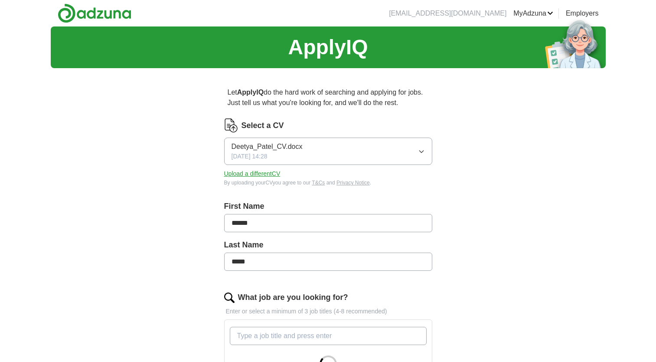 Image resolution: width=656 pixels, height=362 pixels. What do you see at coordinates (293, 297) in the screenshot?
I see `label: What job are you looking for?` at bounding box center [293, 297].